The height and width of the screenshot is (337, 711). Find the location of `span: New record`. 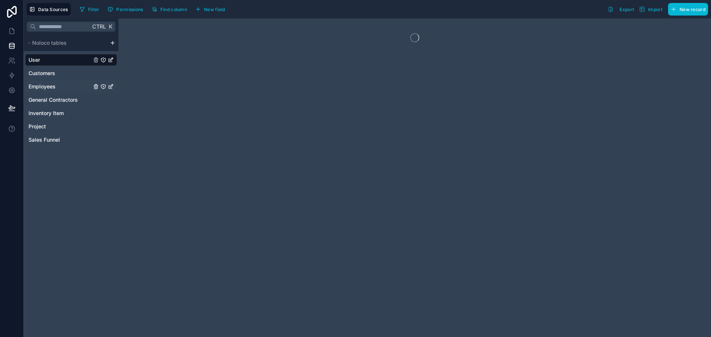

span: New record is located at coordinates (693, 9).